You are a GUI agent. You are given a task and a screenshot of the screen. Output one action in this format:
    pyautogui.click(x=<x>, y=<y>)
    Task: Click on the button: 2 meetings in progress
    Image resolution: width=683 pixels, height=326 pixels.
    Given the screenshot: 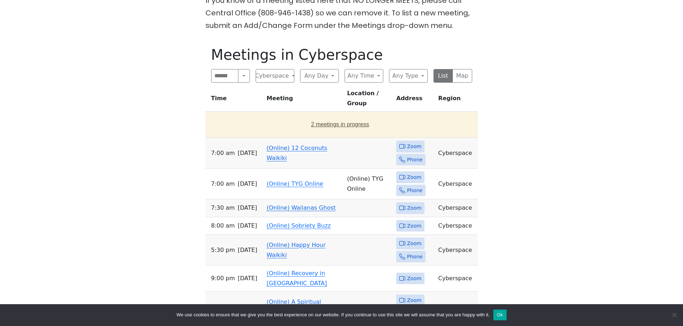 What is the action you would take?
    pyautogui.click(x=340, y=125)
    